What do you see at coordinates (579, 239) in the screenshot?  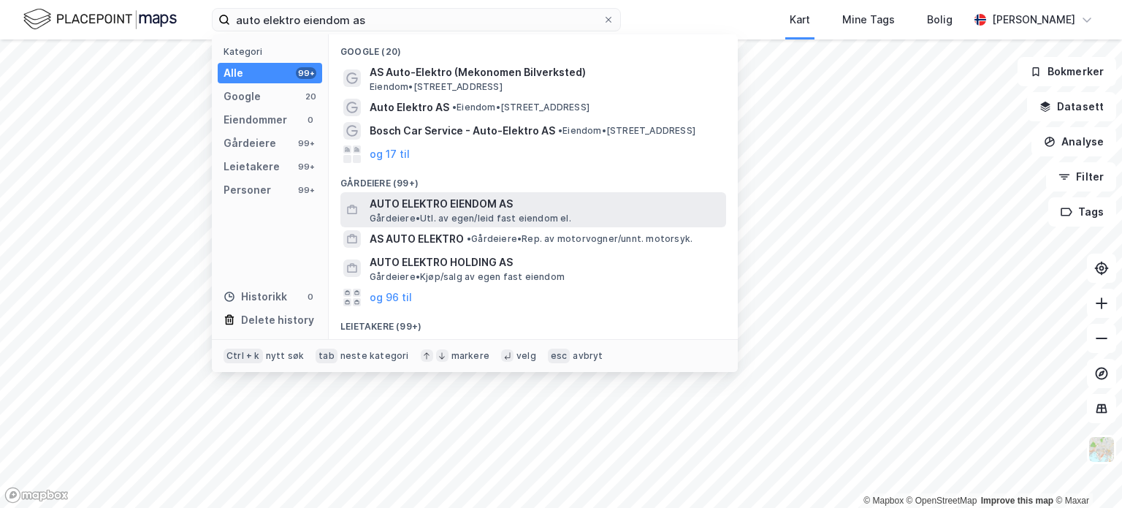 I see `span: Gårdeiere • Rep. av motorvogner/unnt. motorsyk.` at bounding box center [579, 239].